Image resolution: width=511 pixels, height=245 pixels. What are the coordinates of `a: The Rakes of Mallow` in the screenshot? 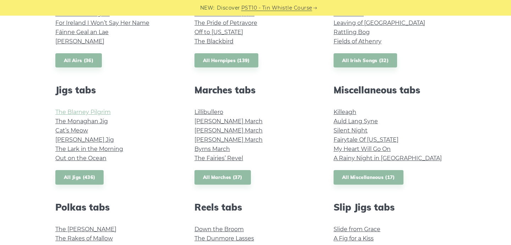 It's located at (84, 238).